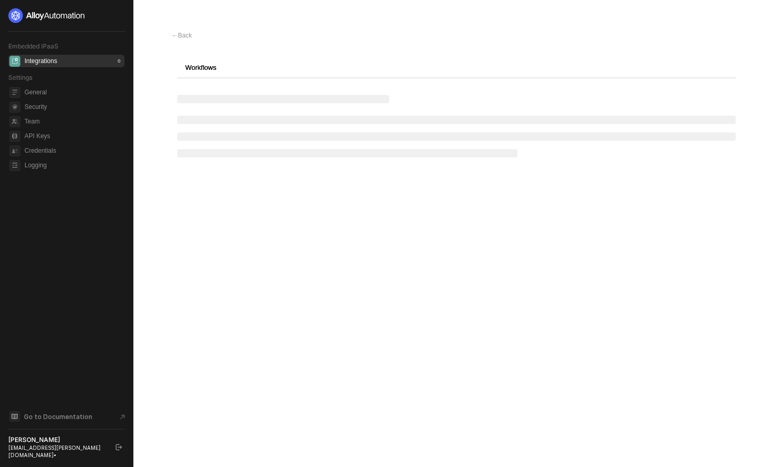  I want to click on span: security, so click(15, 107).